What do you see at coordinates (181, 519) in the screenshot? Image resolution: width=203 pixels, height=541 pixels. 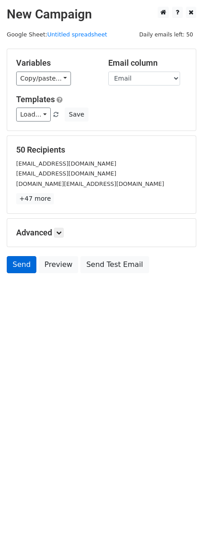 I see `div: Chat Widget` at bounding box center [181, 519].